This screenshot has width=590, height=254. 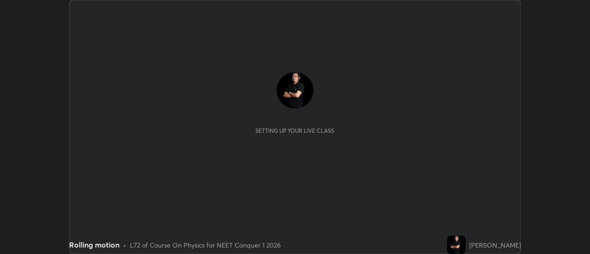 I want to click on div: Setting up your live class, so click(x=295, y=131).